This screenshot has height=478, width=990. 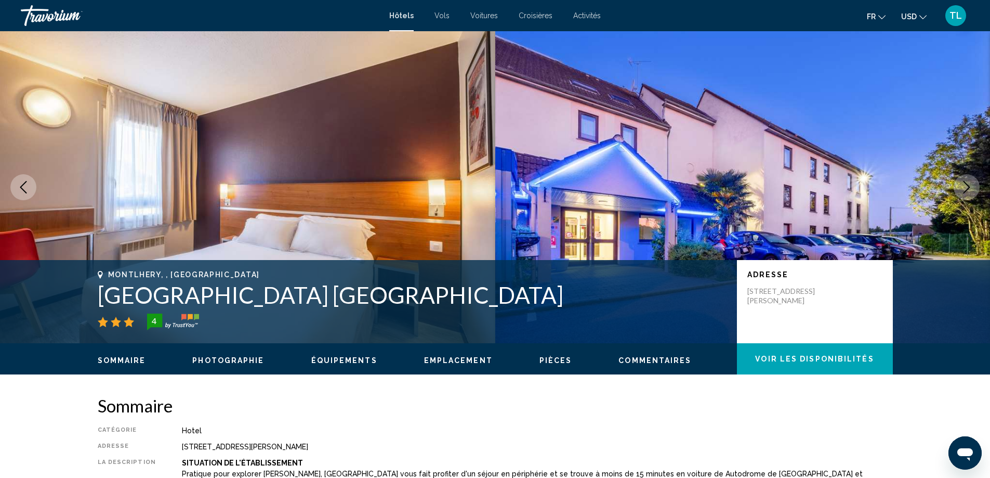 I want to click on span: Vols, so click(x=442, y=16).